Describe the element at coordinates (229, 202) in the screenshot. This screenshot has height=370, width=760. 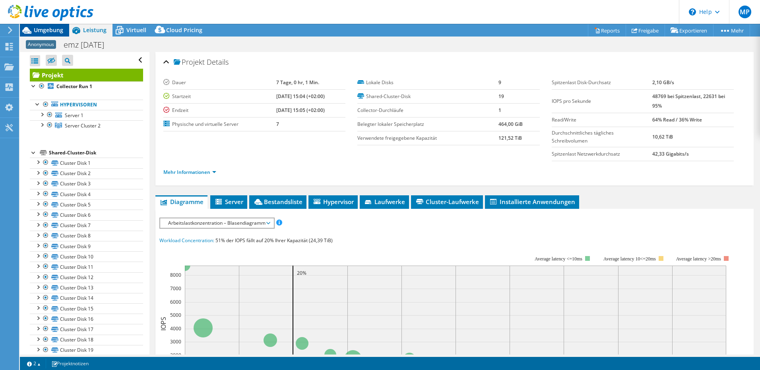
I see `span: Server` at that location.